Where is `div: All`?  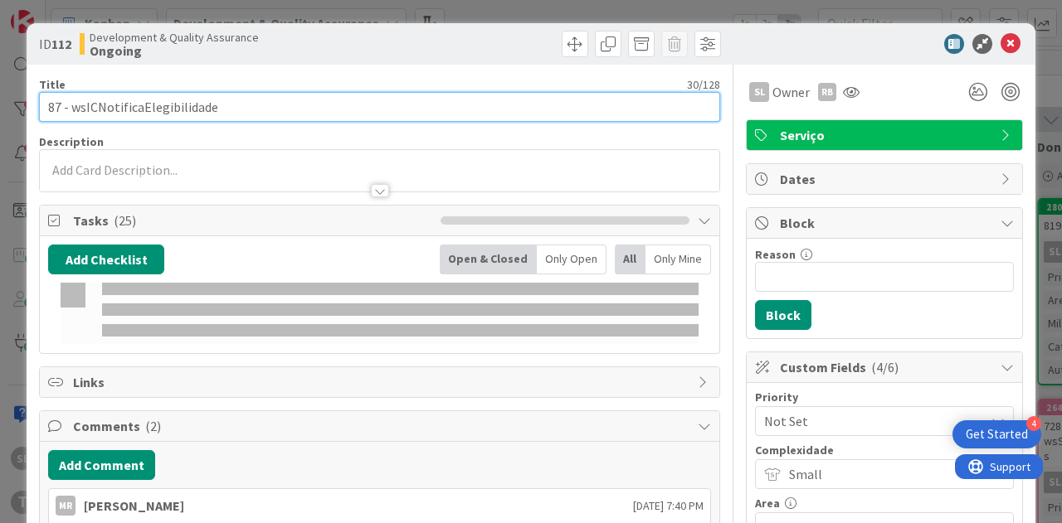 div: All is located at coordinates (629, 260).